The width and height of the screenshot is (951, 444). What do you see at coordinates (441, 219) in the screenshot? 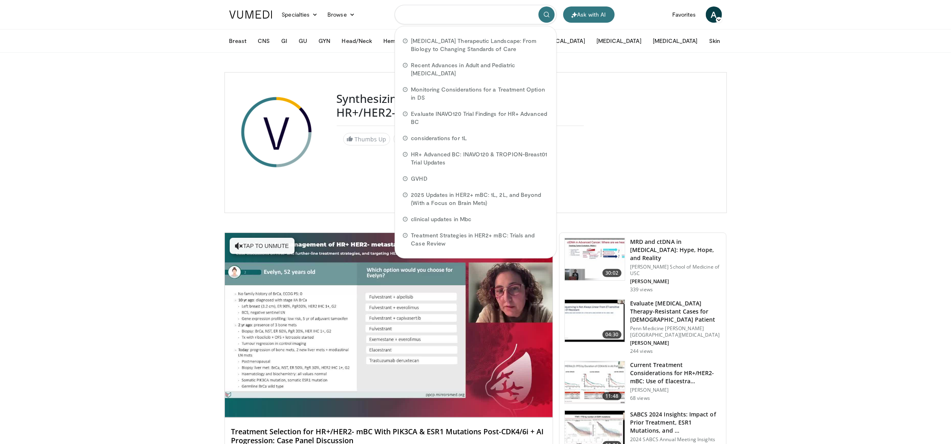
I see `span: clinical updates in Mbc` at bounding box center [441, 219].